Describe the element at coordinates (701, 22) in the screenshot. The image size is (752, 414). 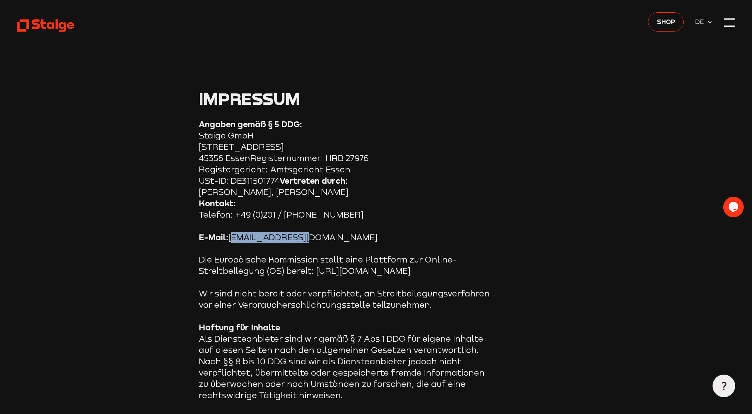
I see `span: DE` at that location.